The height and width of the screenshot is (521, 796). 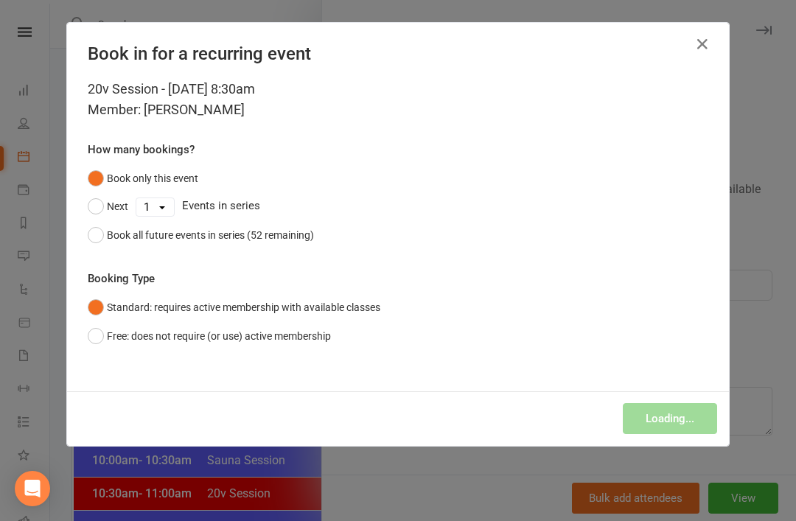 I want to click on label: Booking Type, so click(x=121, y=279).